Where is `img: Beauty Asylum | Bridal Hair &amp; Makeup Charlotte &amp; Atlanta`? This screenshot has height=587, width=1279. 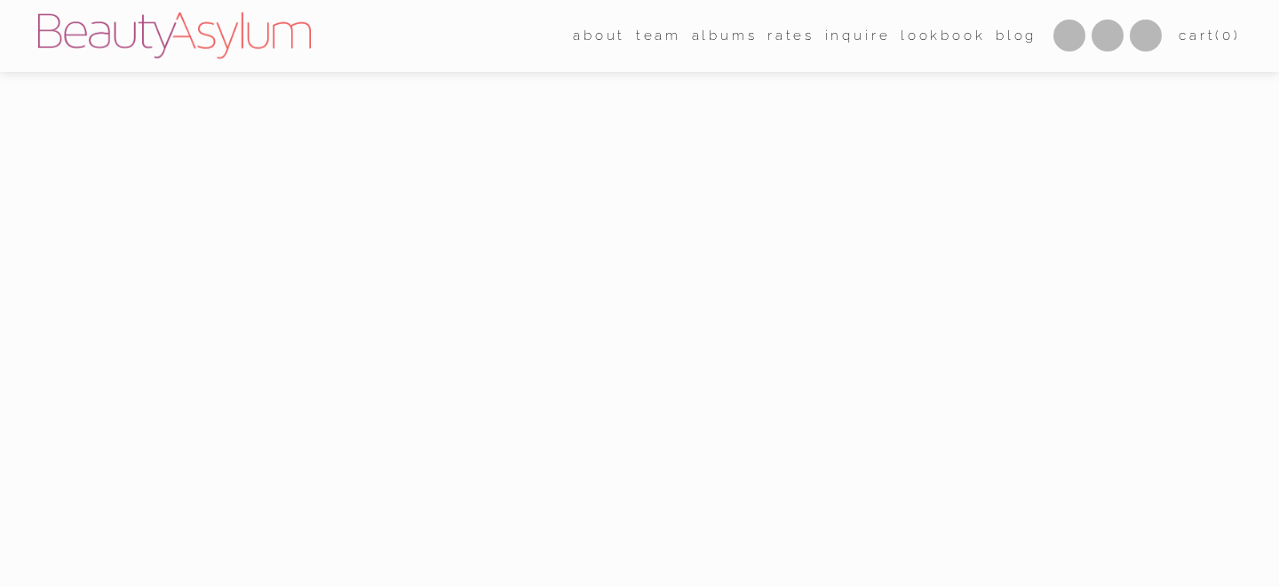
img: Beauty Asylum | Bridal Hair &amp; Makeup Charlotte &amp; Atlanta is located at coordinates (174, 36).